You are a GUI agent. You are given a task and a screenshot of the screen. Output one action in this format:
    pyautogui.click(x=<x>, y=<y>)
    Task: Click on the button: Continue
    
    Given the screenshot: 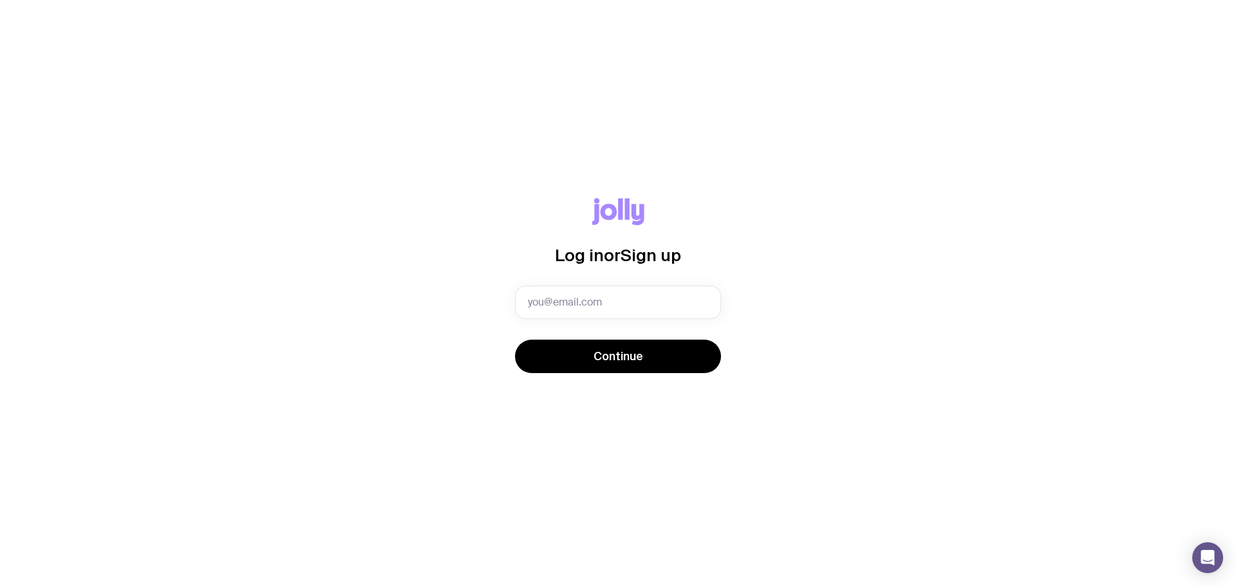 What is the action you would take?
    pyautogui.click(x=618, y=357)
    